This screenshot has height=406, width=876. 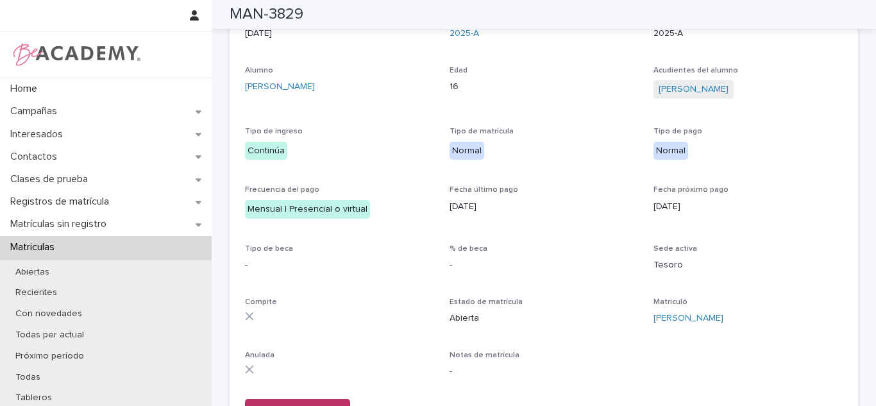 What do you see at coordinates (32, 272) in the screenshot?
I see `p: Abiertas` at bounding box center [32, 272].